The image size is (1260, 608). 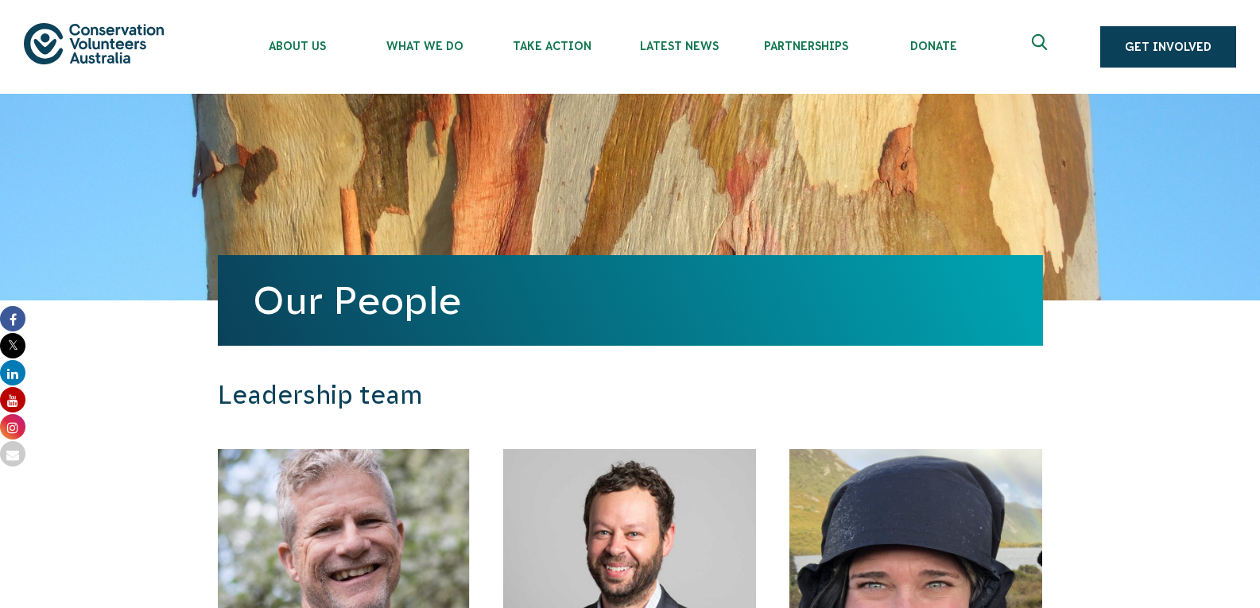 What do you see at coordinates (297, 46) in the screenshot?
I see `span: About Us` at bounding box center [297, 46].